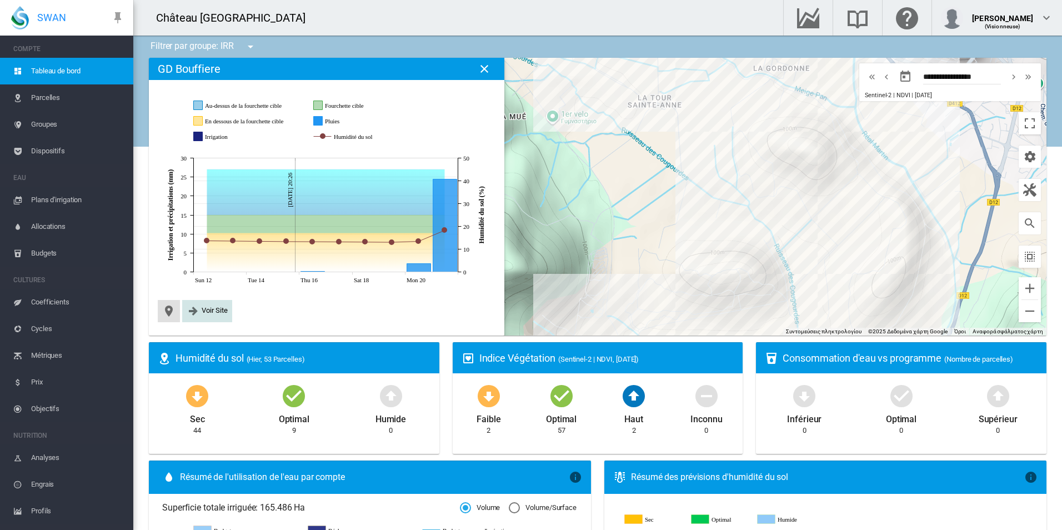  What do you see at coordinates (466, 204) in the screenshot?
I see `tspan: 30` at bounding box center [466, 204].